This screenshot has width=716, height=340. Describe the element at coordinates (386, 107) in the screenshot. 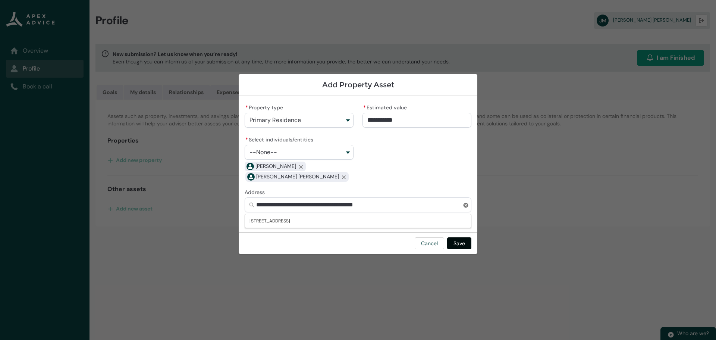

I see `label: Estimated value` at that location.